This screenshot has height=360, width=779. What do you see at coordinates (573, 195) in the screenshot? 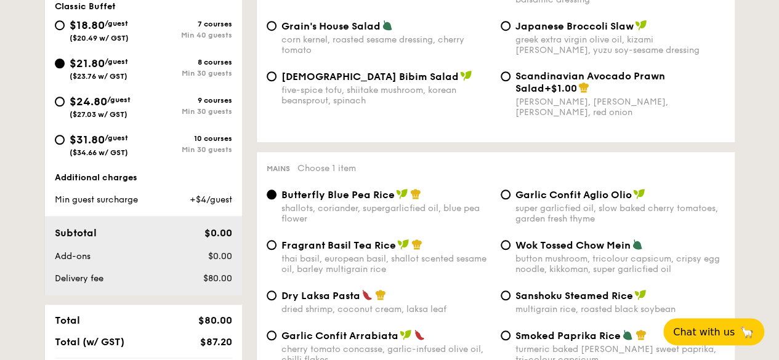
I see `span: Garlic Confit Aglio Olio` at bounding box center [573, 195].